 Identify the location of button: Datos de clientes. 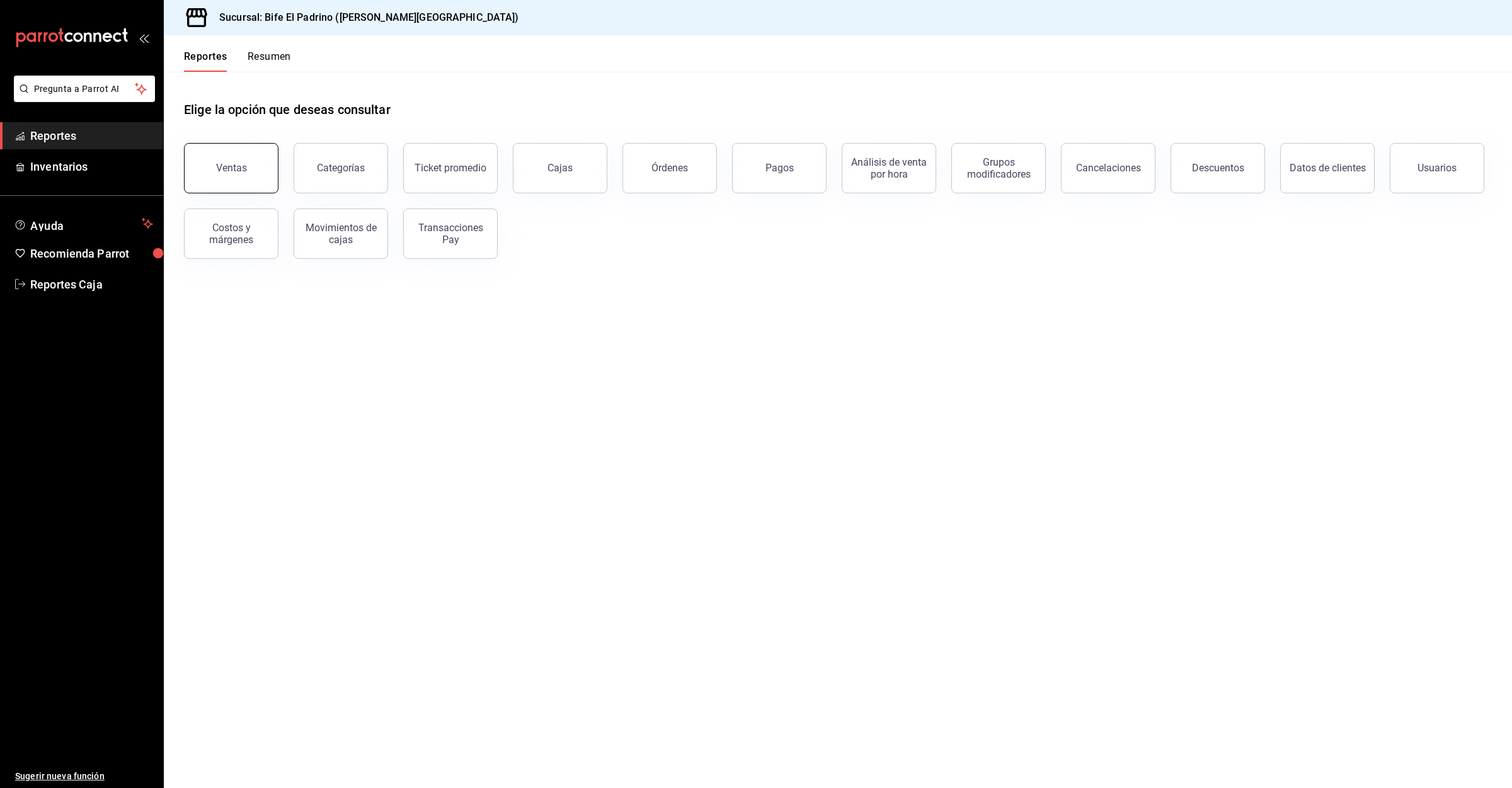
(1327, 169).